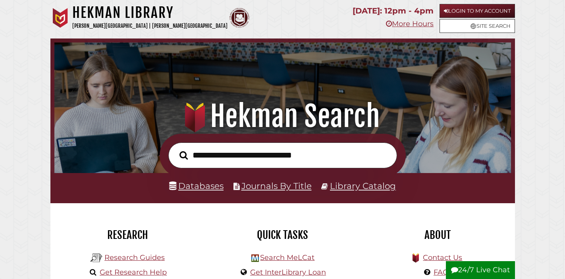 The image size is (565, 279). What do you see at coordinates (60, 18) in the screenshot?
I see `img: Calvin University` at bounding box center [60, 18].